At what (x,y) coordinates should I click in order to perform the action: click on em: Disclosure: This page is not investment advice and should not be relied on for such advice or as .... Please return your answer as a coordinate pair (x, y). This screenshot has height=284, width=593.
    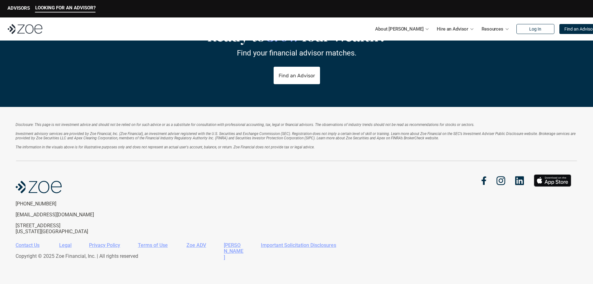
    Looking at the image, I should click on (245, 125).